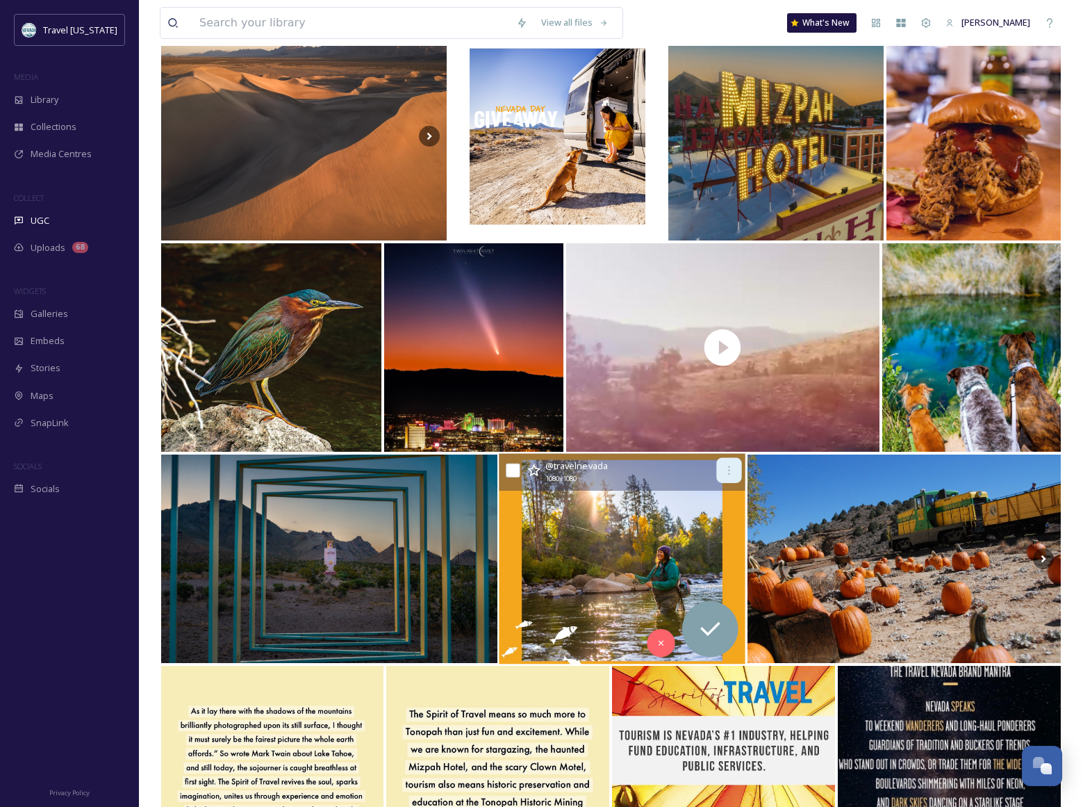 Image resolution: width=1083 pixels, height=807 pixels. Describe the element at coordinates (40, 220) in the screenshot. I see `span: UGC` at that location.